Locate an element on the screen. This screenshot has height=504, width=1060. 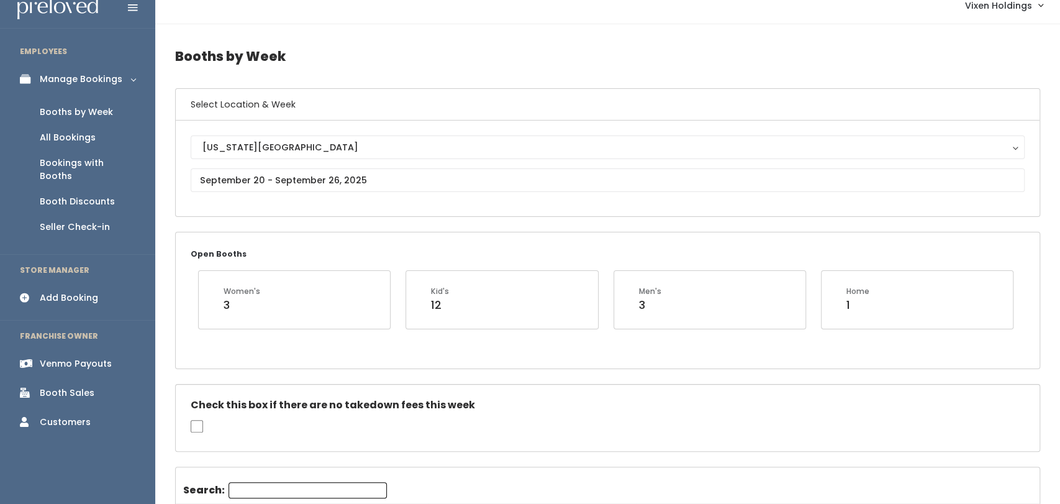
div: Home is located at coordinates (858, 291).